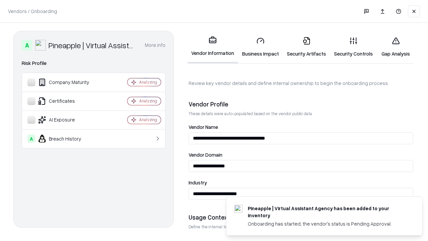 The width and height of the screenshot is (428, 241). Describe the element at coordinates (301, 217) in the screenshot. I see `div: Usage Context` at that location.